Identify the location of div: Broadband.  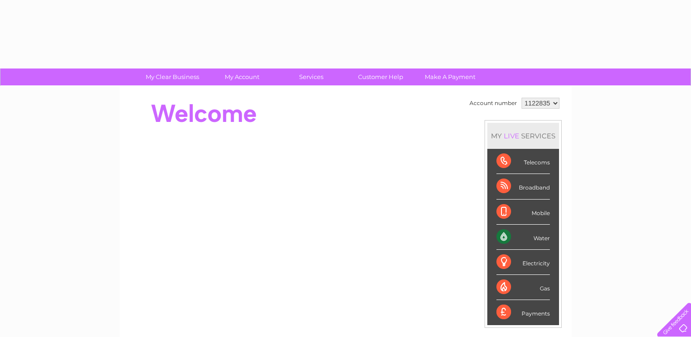
(523, 186).